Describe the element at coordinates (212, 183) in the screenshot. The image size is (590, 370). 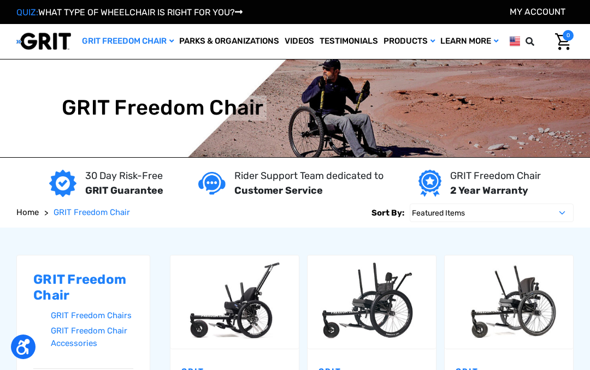
I see `img: Customer service` at that location.